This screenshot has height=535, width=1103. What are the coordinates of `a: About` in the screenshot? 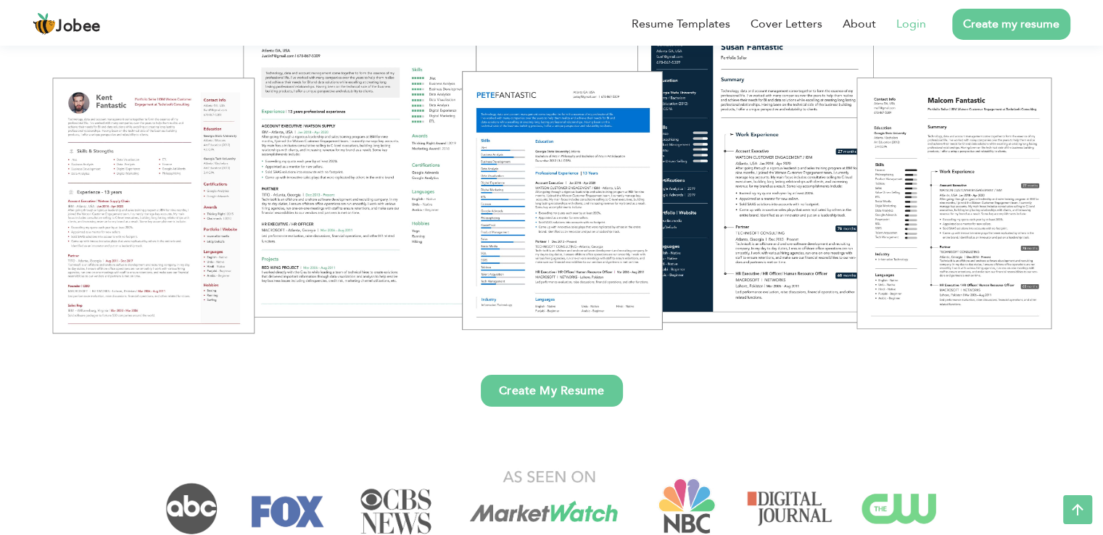 It's located at (859, 24).